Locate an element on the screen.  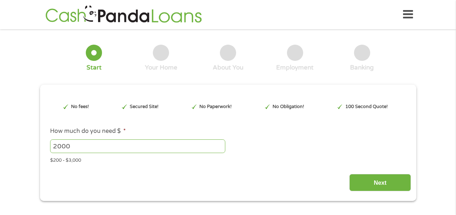
p: No Obligation! is located at coordinates (288, 107).